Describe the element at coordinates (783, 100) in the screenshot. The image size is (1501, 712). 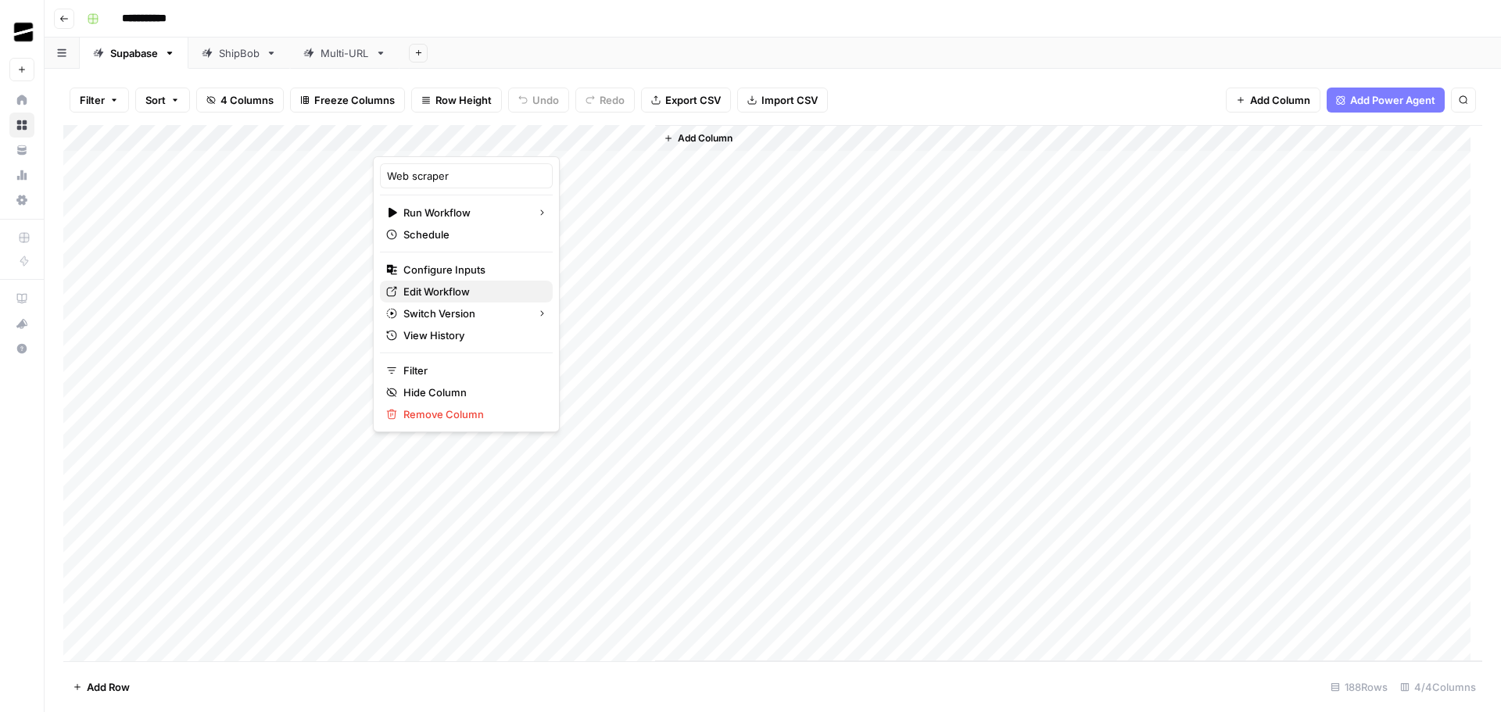
I see `button: Import CSV` at that location.